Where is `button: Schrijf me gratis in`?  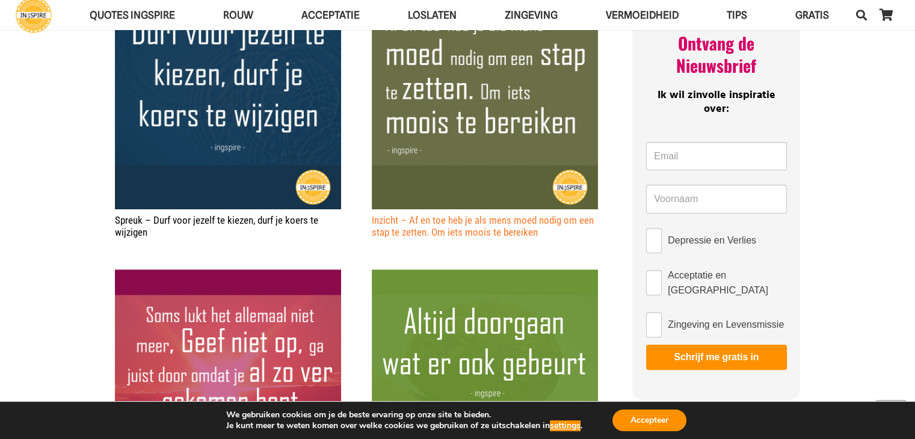 button: Schrijf me gratis in is located at coordinates (716, 358).